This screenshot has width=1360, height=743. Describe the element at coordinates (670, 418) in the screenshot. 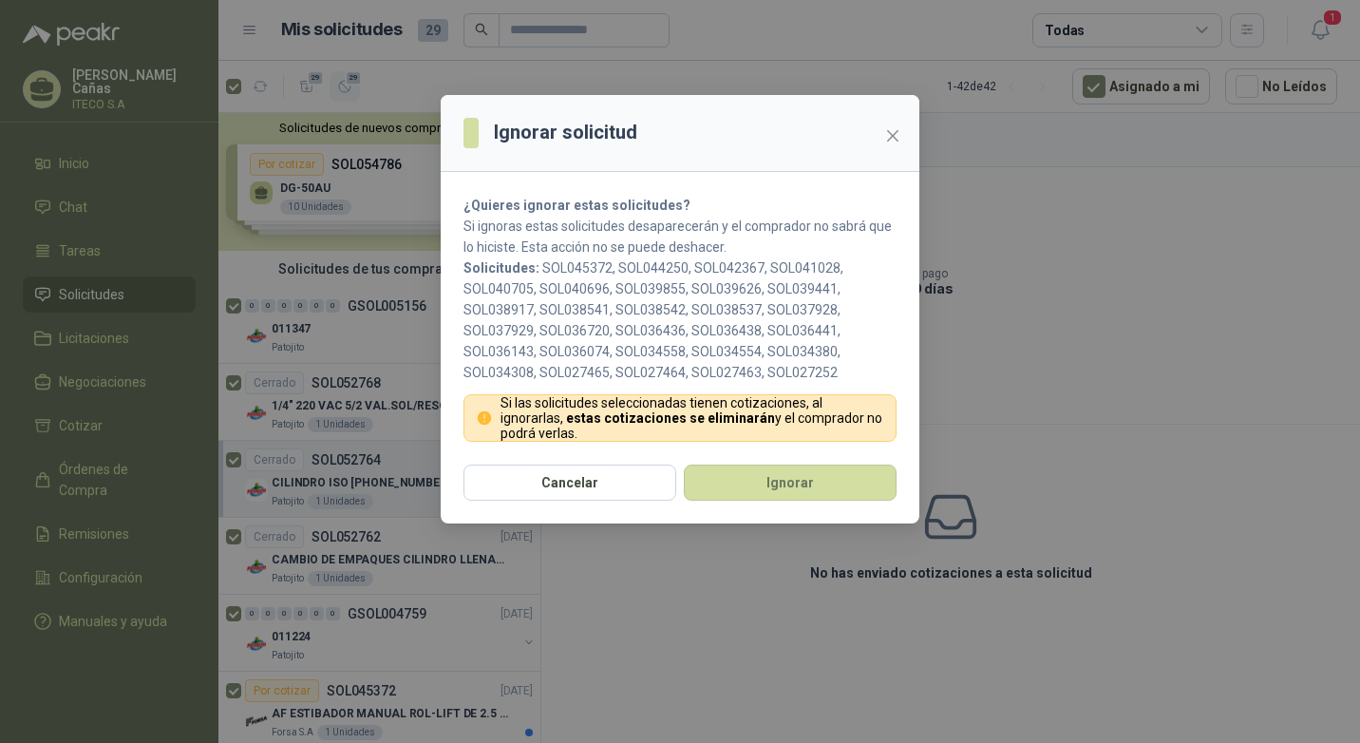

I see `strong: estas cotizaciones se eliminarán` at that location.